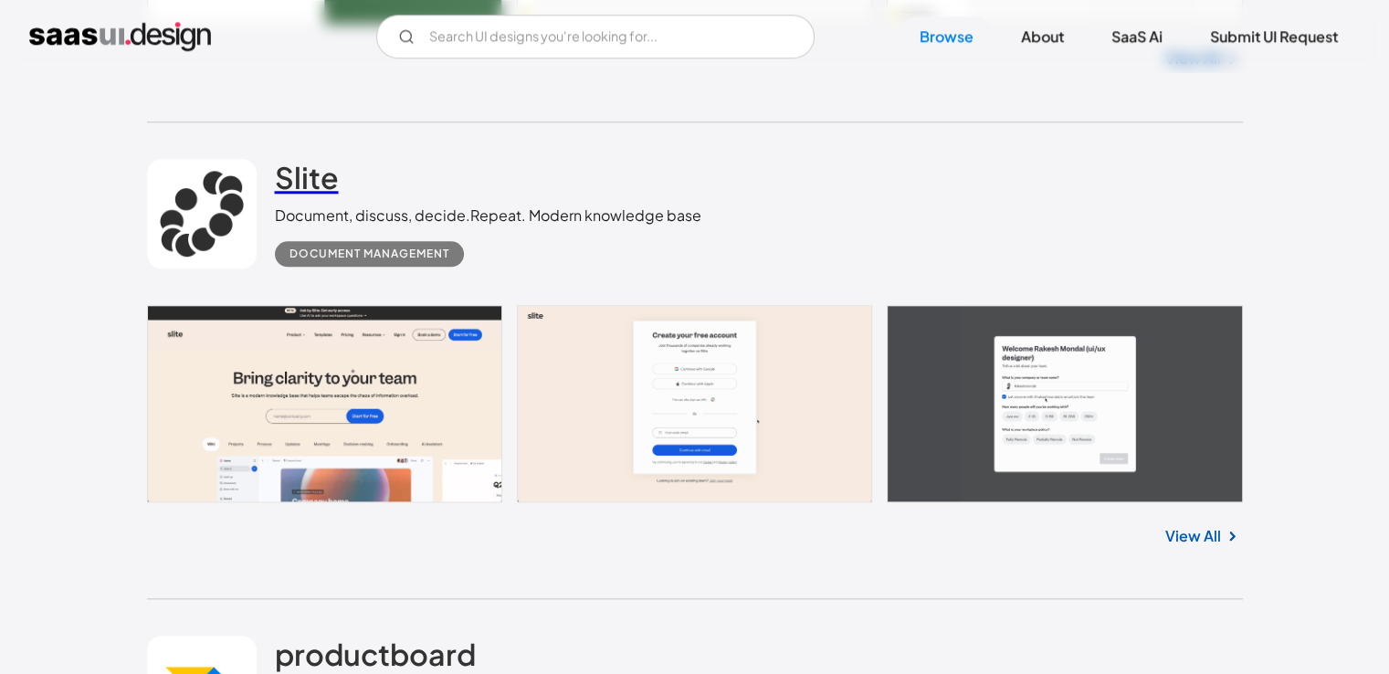 The height and width of the screenshot is (674, 1389). I want to click on a: home, so click(120, 37).